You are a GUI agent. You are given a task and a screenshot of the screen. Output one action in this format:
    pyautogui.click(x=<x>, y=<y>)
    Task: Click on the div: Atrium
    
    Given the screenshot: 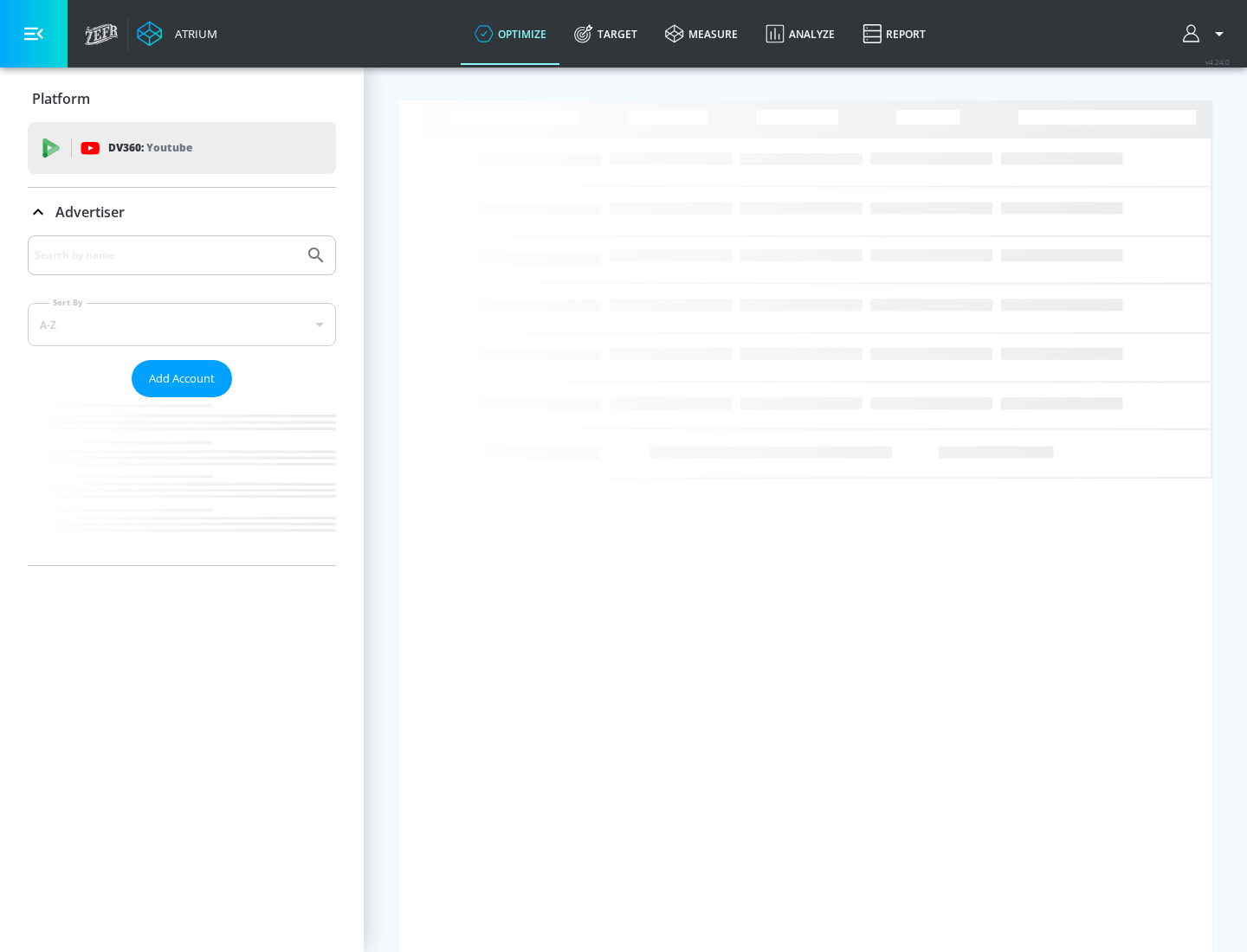 What is the action you would take?
    pyautogui.click(x=192, y=34)
    